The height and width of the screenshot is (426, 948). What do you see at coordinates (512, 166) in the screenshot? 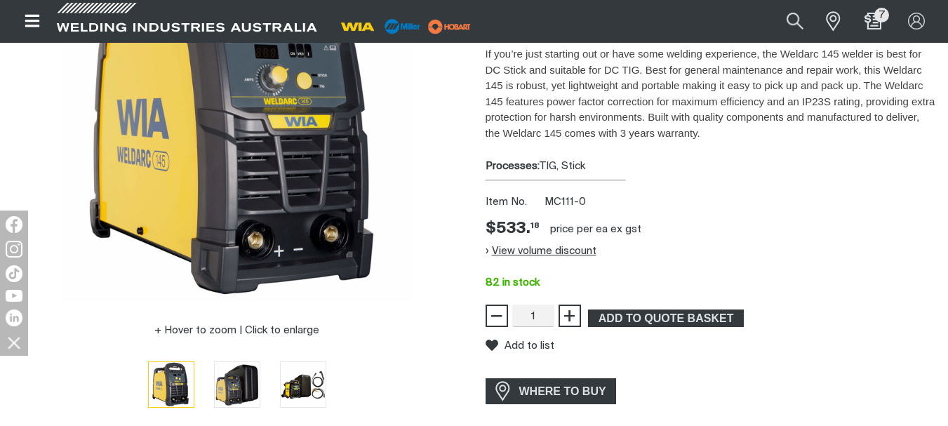
I see `strong: Processes:` at bounding box center [512, 166].